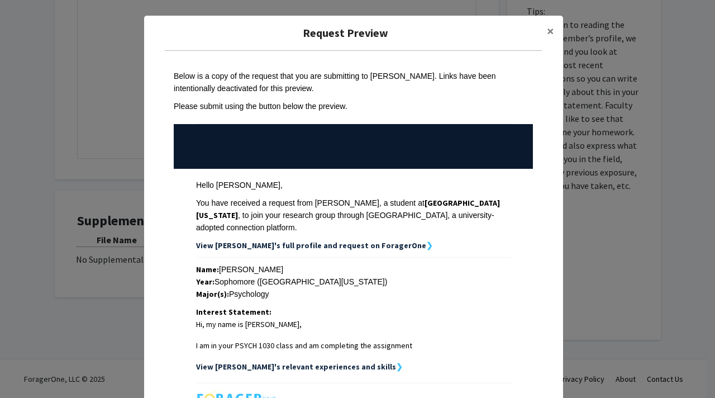  Describe the element at coordinates (207, 269) in the screenshot. I see `strong: Name:` at that location.